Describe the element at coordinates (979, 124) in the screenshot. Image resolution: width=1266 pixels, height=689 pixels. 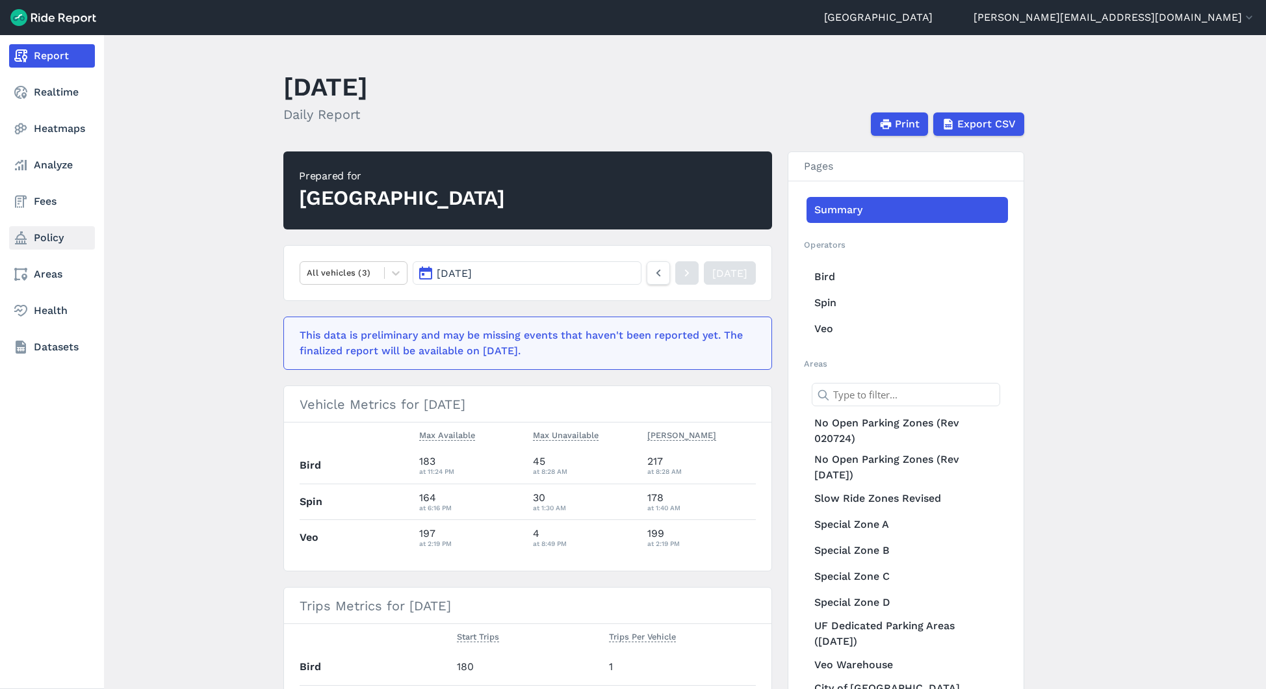
I see `button: Export CSV` at that location.